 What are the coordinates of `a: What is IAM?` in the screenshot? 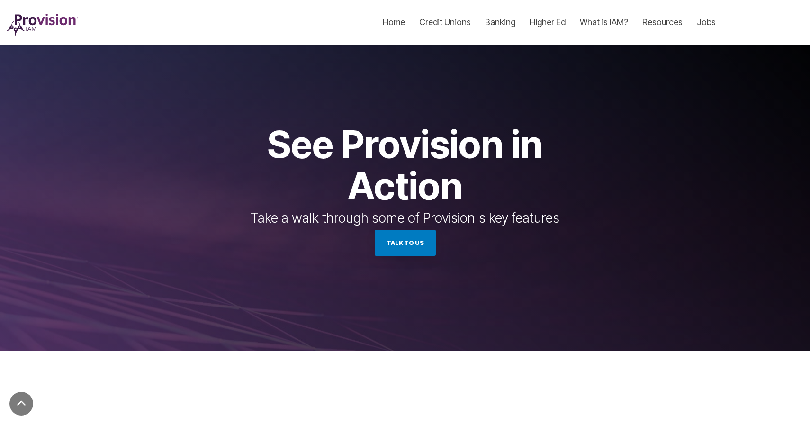 It's located at (604, 22).